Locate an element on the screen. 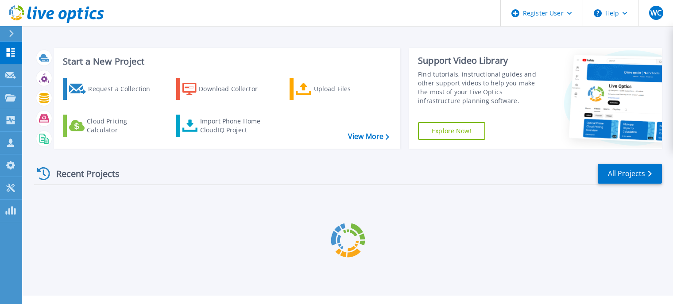 This screenshot has width=673, height=304. a: Explore Now! is located at coordinates (452, 131).